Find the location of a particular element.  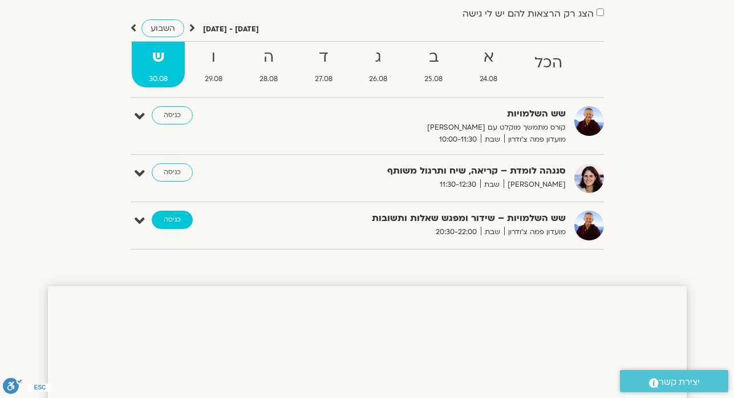

span: 26.08 is located at coordinates (378, 79).